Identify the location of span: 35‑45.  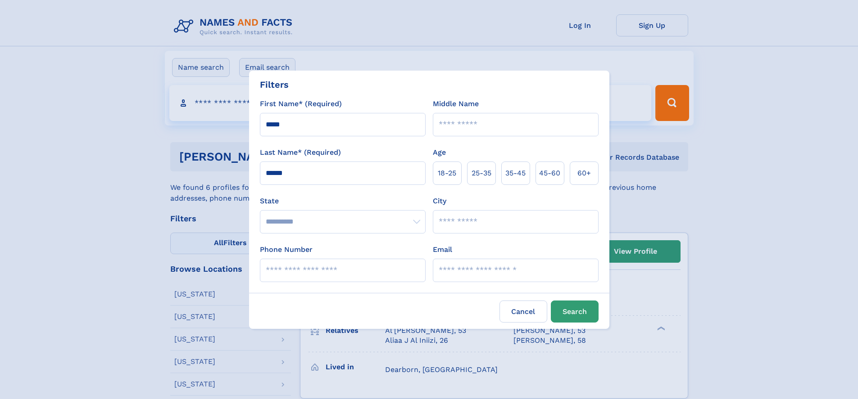
(515, 173).